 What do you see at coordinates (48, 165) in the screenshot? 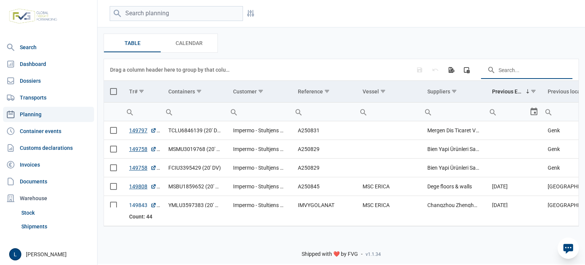
I see `a: Invoices` at bounding box center [48, 165].